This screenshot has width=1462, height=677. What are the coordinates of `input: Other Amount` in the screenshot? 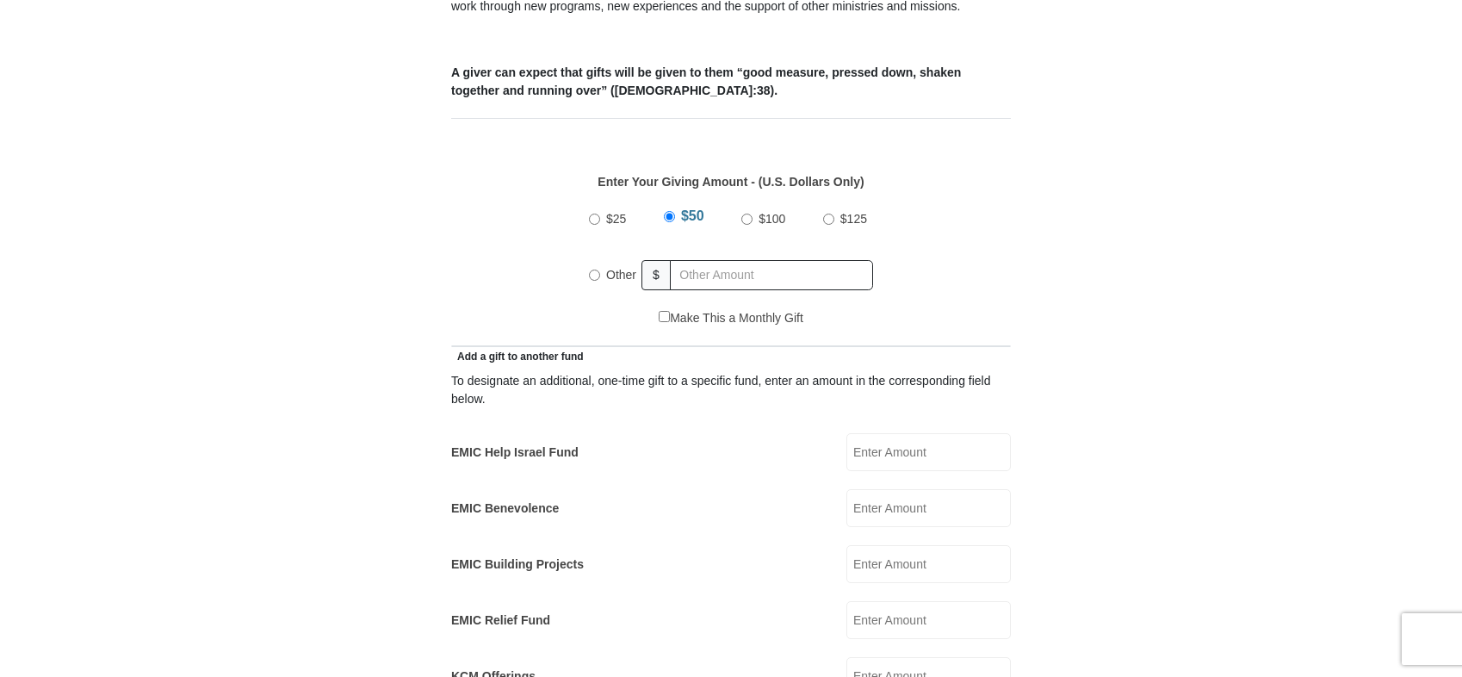 It's located at (772, 275).